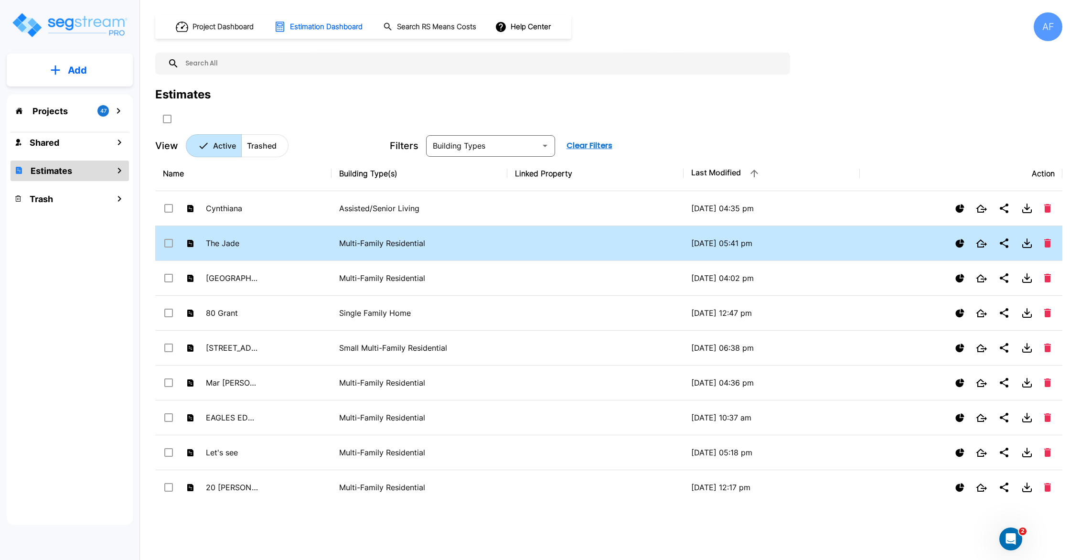 The image size is (1070, 560). What do you see at coordinates (430, 27) in the screenshot?
I see `button: Search RS Means Costs` at bounding box center [430, 27].